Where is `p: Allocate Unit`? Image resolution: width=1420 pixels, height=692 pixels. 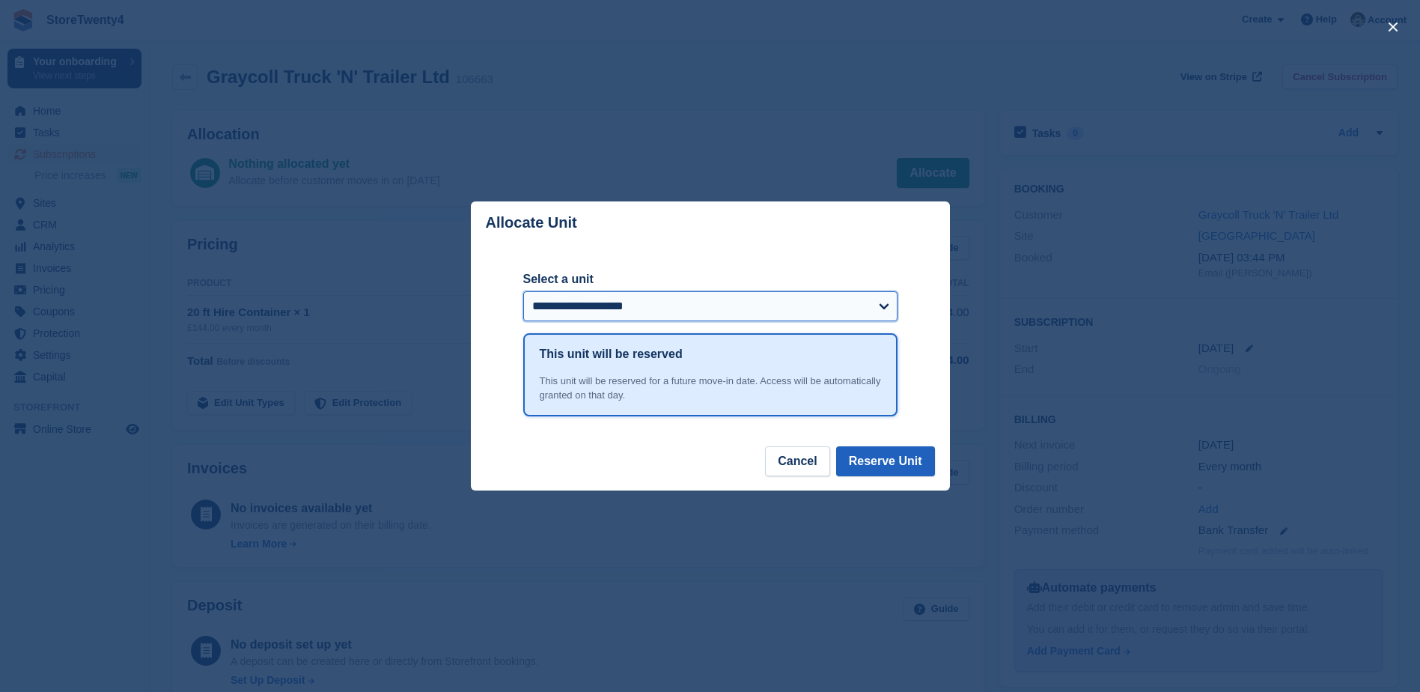 p: Allocate Unit is located at coordinates (531, 222).